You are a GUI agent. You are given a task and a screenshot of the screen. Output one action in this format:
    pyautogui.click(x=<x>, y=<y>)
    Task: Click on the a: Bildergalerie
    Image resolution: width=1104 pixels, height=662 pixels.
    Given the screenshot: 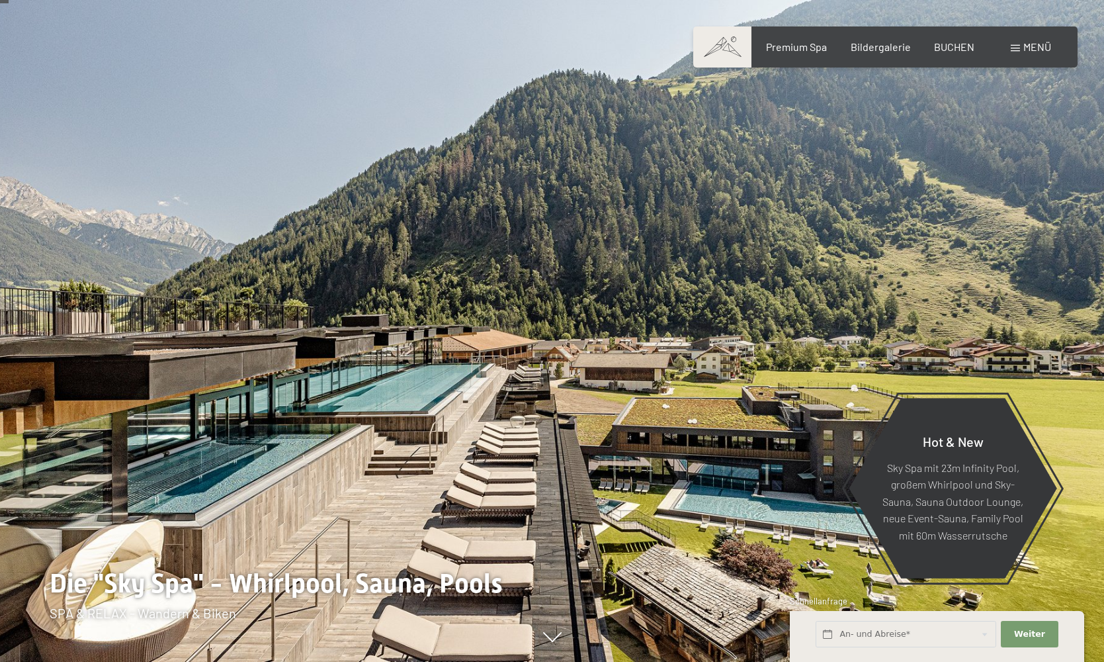 What is the action you would take?
    pyautogui.click(x=881, y=46)
    